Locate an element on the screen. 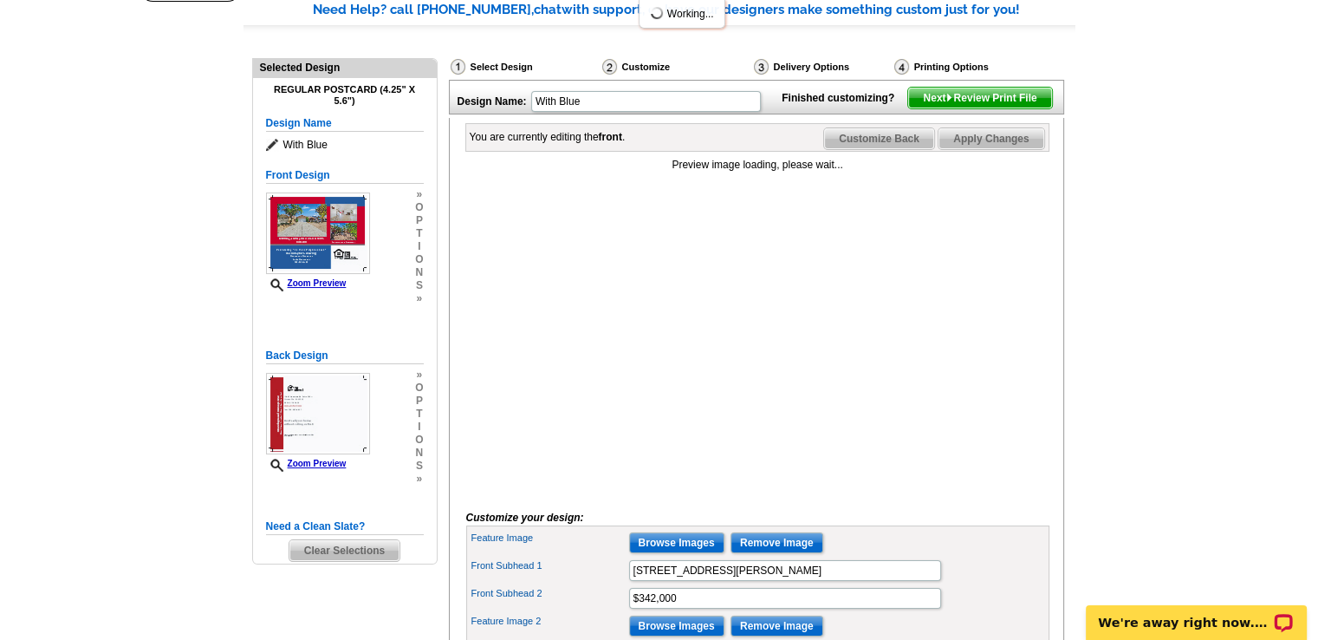 This screenshot has width=1318, height=640. img: Customize is located at coordinates (609, 67).